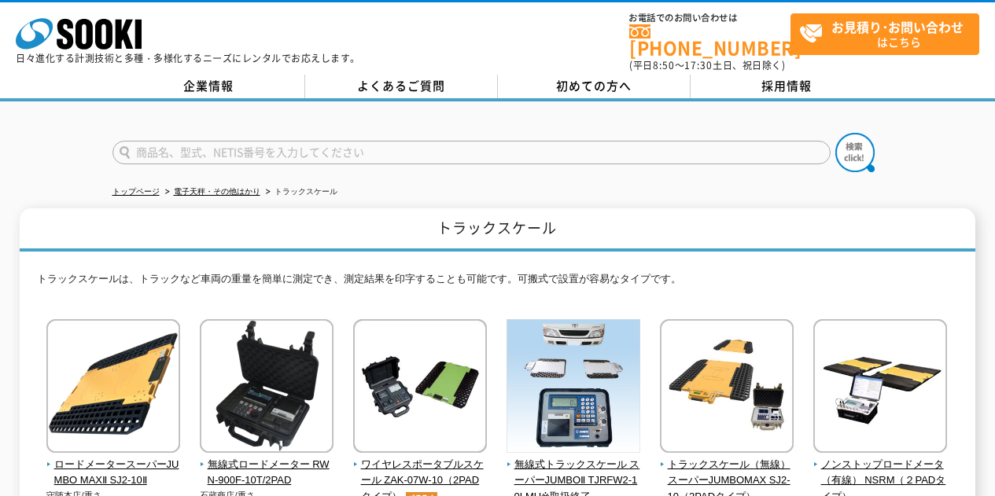 This screenshot has height=496, width=995. Describe the element at coordinates (471, 153) in the screenshot. I see `input: 商品名、型式、NETIS番号を入力してください` at that location.